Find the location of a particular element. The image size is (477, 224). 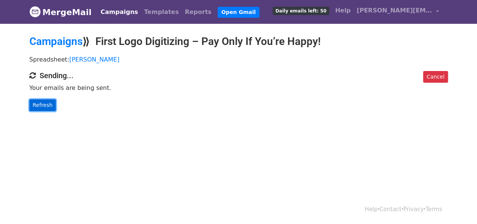

h4: Sending... is located at coordinates (239, 75).